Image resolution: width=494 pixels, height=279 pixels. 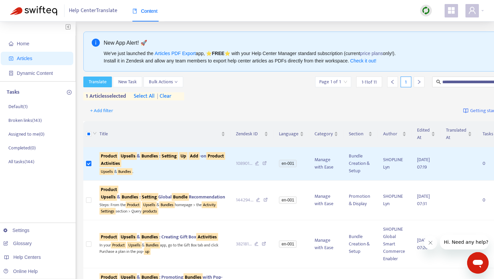 What do you see at coordinates (23, 44) in the screenshot?
I see `span: Home` at bounding box center [23, 44].